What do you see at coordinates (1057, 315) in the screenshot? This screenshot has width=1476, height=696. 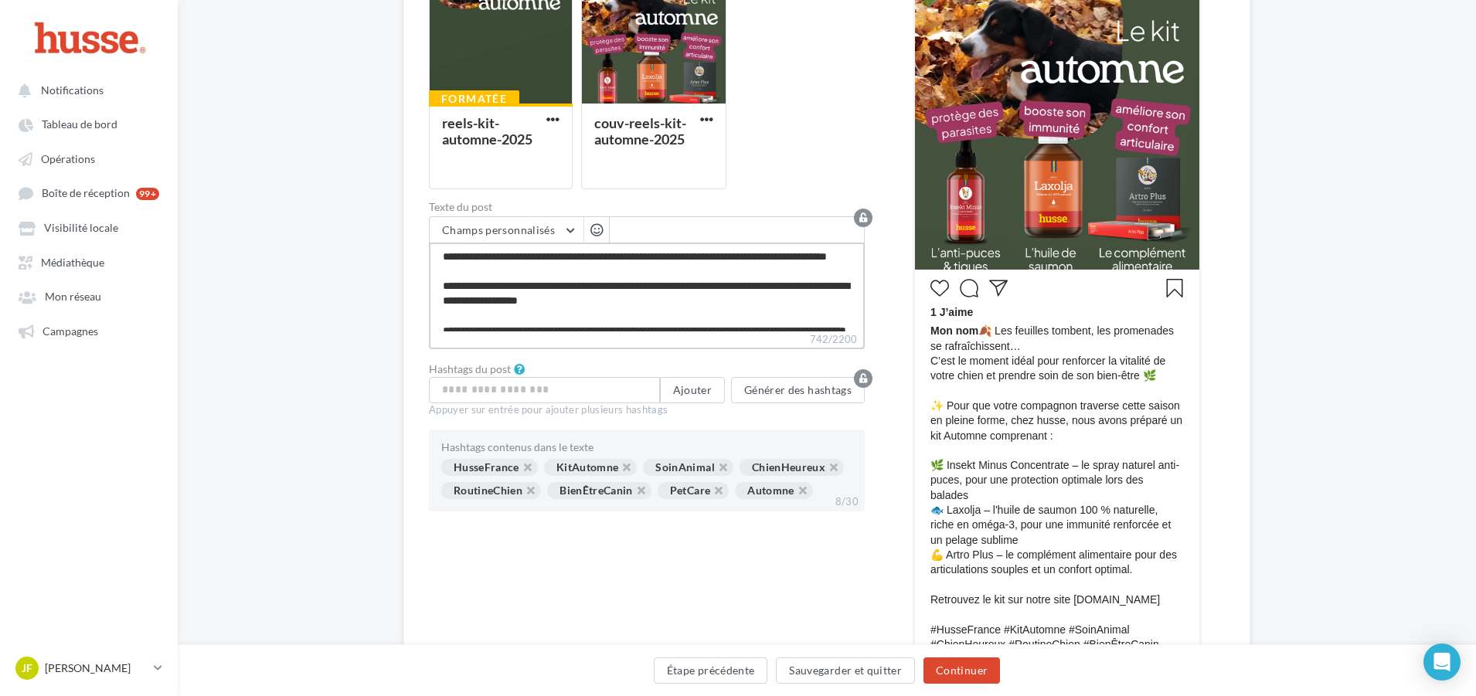 I see `div: 1 J’aime` at bounding box center [1057, 315].